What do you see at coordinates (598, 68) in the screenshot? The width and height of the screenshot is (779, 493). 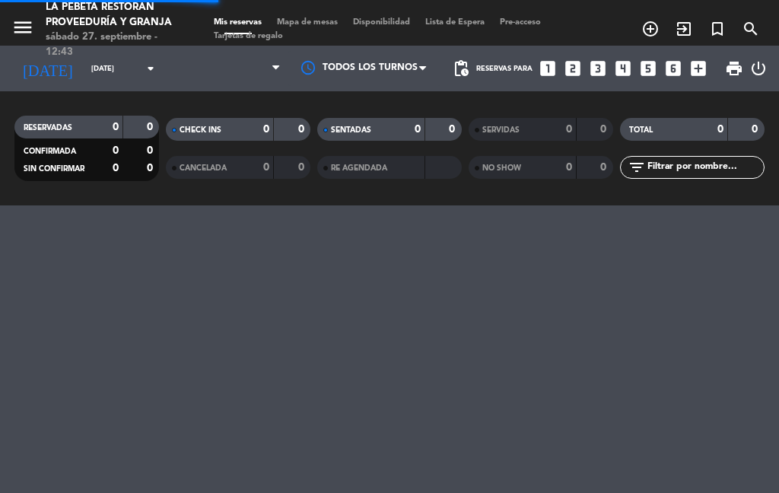 I see `i: looks_3` at bounding box center [598, 68].